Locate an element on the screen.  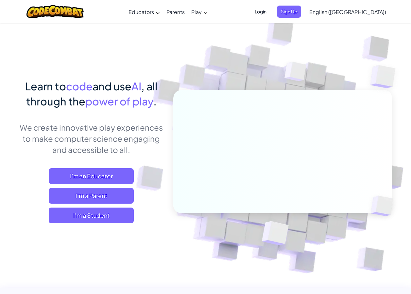
a: I'm an Educator is located at coordinates (91, 176).